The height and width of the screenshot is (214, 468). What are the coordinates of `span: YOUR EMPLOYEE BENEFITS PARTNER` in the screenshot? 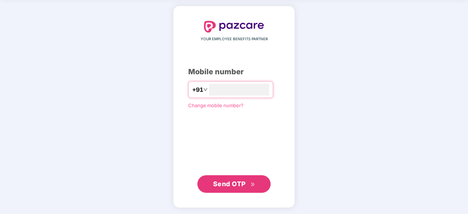 It's located at (234, 39).